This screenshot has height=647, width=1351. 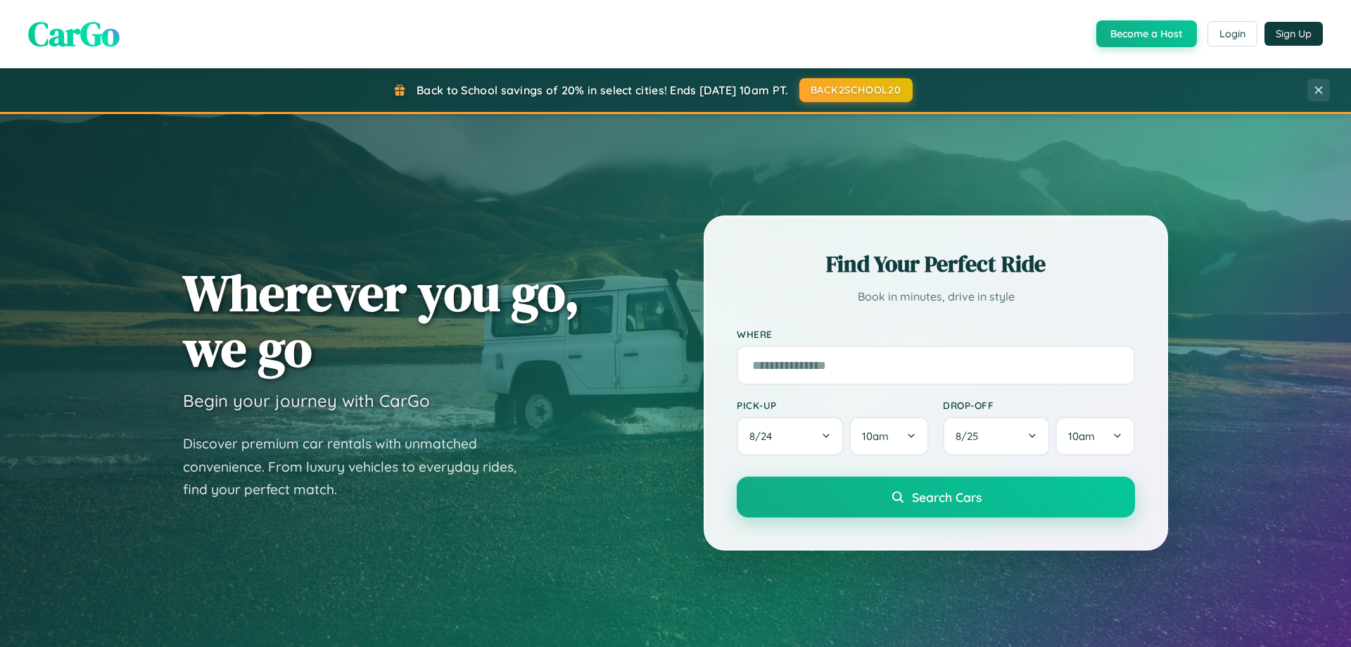 What do you see at coordinates (936, 296) in the screenshot?
I see `p: Book in minutes, drive in style` at bounding box center [936, 296].